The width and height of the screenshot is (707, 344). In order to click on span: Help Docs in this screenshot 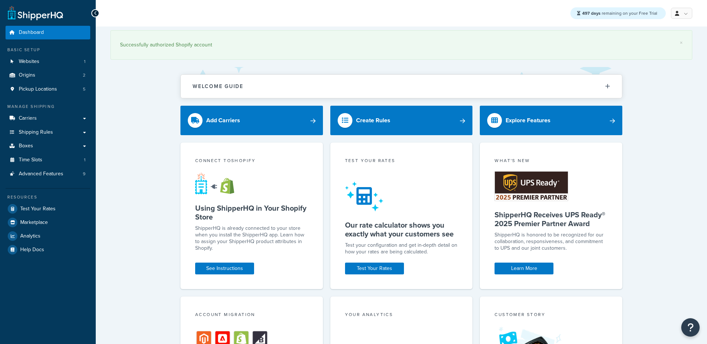, I will do `click(32, 250)`.